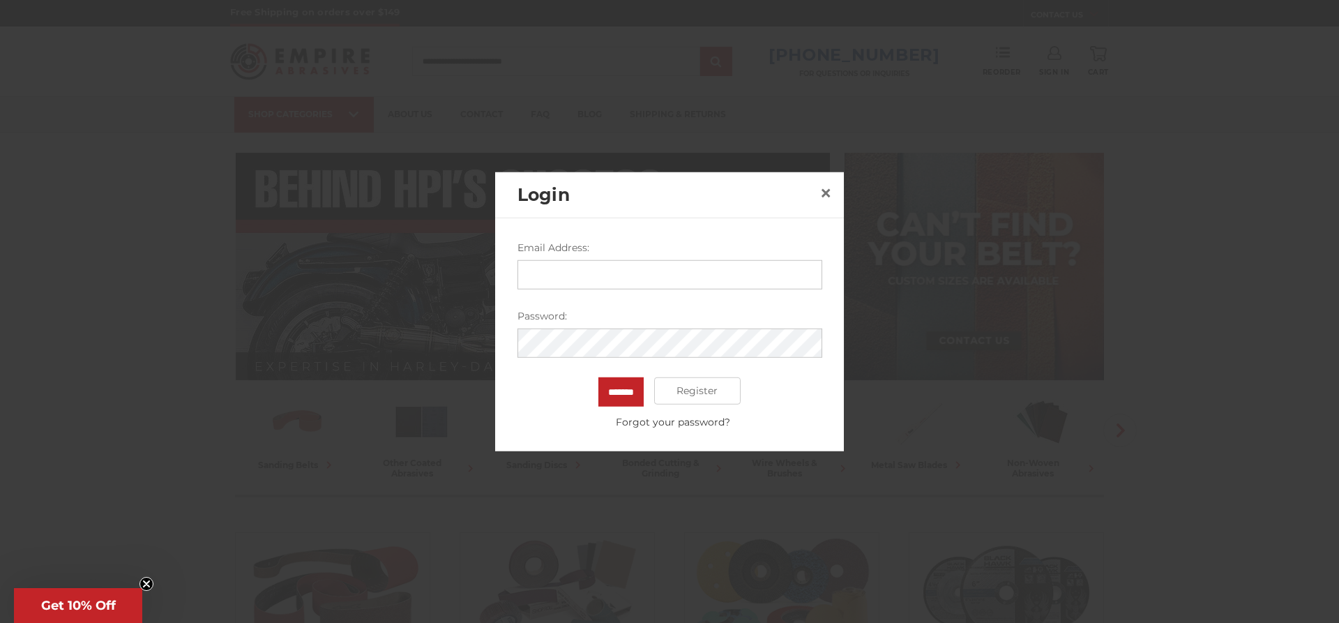  I want to click on label: Email Address:, so click(670, 247).